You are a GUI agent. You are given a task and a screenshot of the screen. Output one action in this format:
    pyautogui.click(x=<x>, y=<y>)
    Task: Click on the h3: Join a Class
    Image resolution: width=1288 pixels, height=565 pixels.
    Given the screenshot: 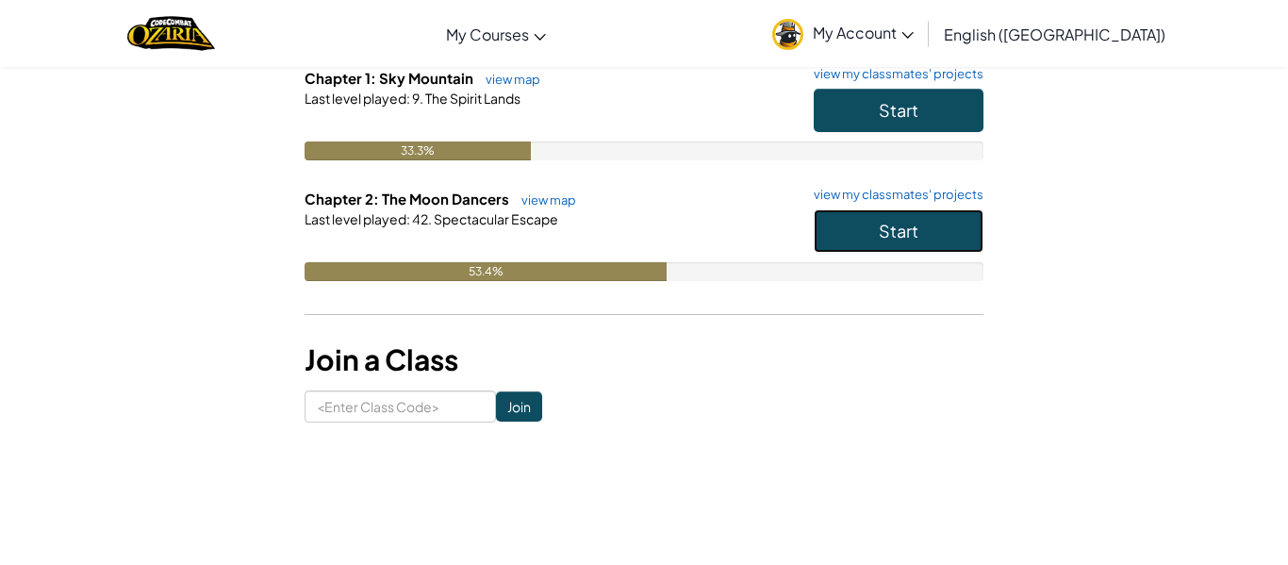 What is the action you would take?
    pyautogui.click(x=644, y=359)
    